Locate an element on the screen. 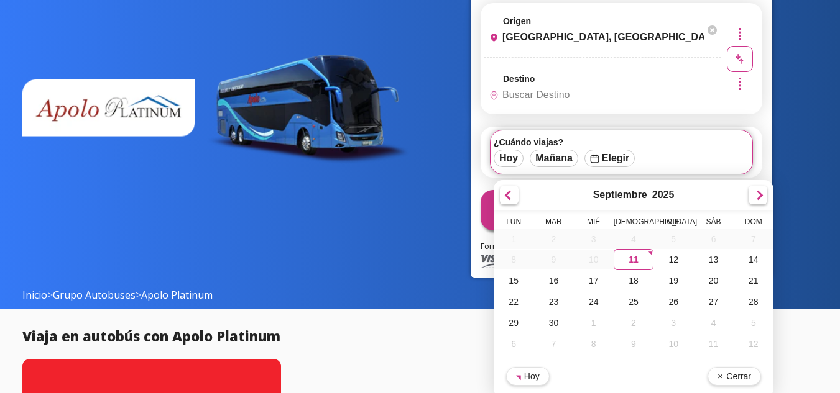 Image resolution: width=840 pixels, height=393 pixels. div: 24-Sep-25 is located at coordinates (594, 302).